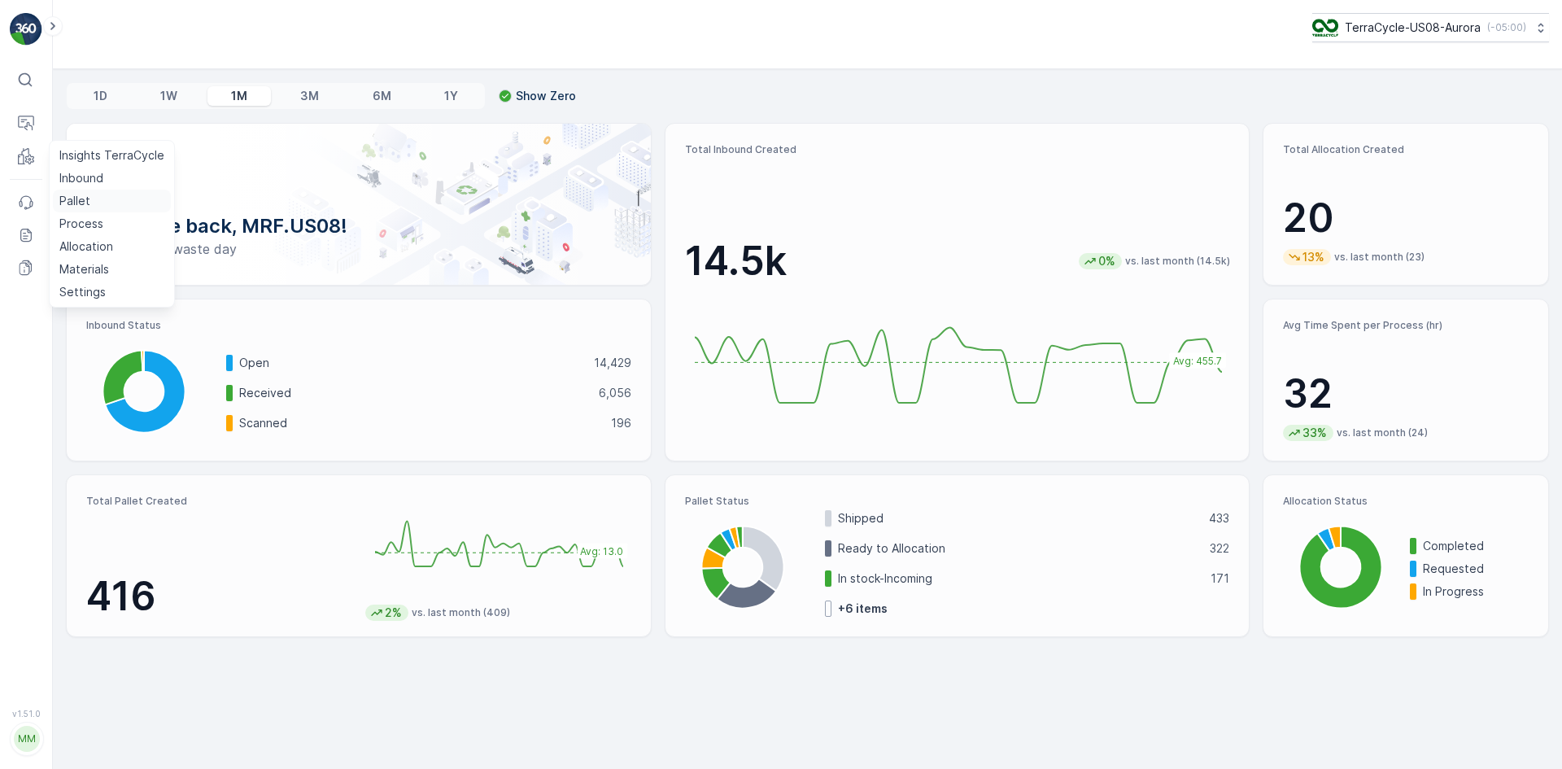  What do you see at coordinates (219, 501) in the screenshot?
I see `p: Total Pallet Created` at bounding box center [219, 501].